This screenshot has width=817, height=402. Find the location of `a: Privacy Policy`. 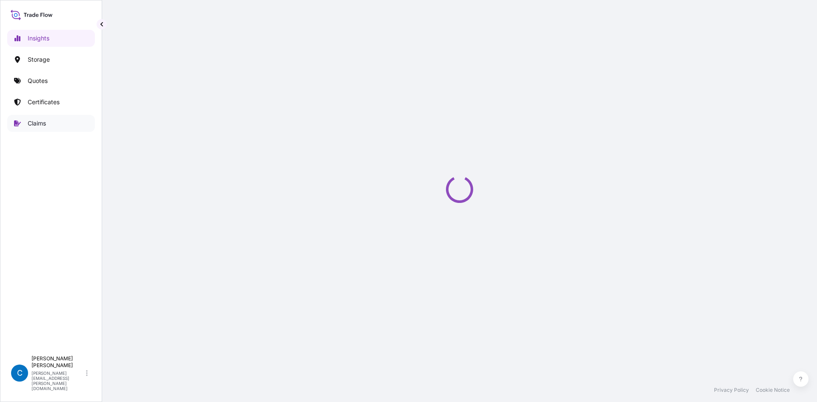

a: Privacy Policy is located at coordinates (731, 390).